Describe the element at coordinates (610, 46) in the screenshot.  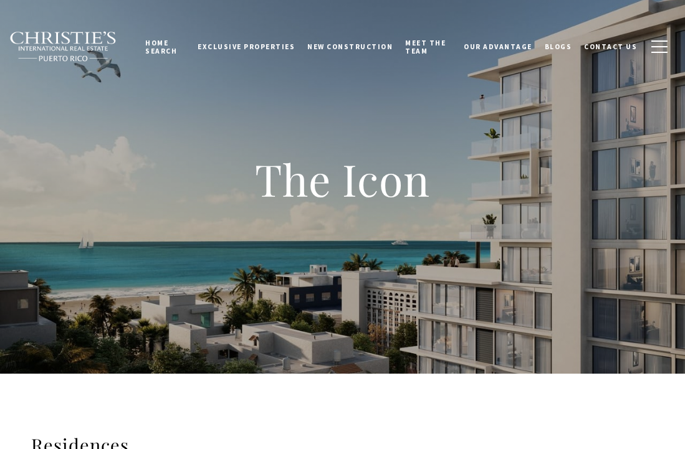
I see `span: Contact Us` at that location.